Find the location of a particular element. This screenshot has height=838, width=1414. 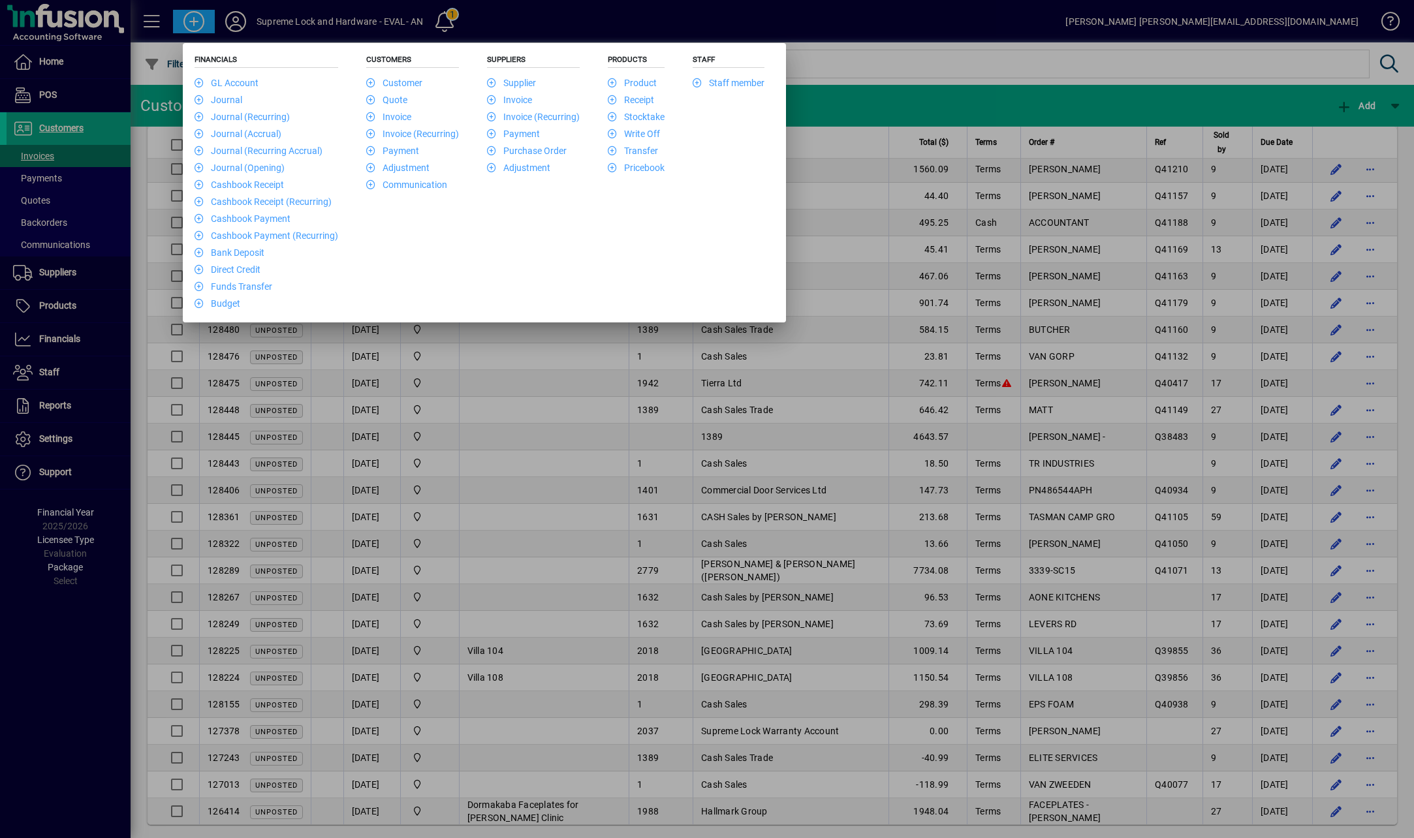

h5: Suppliers is located at coordinates (533, 61).